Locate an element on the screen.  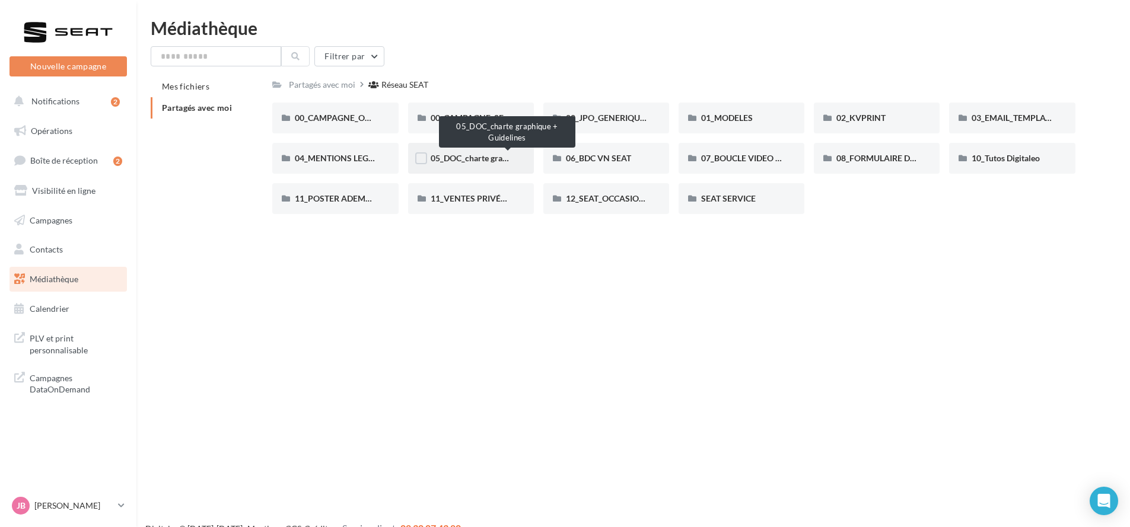
button: Filtrer par is located at coordinates (349, 56).